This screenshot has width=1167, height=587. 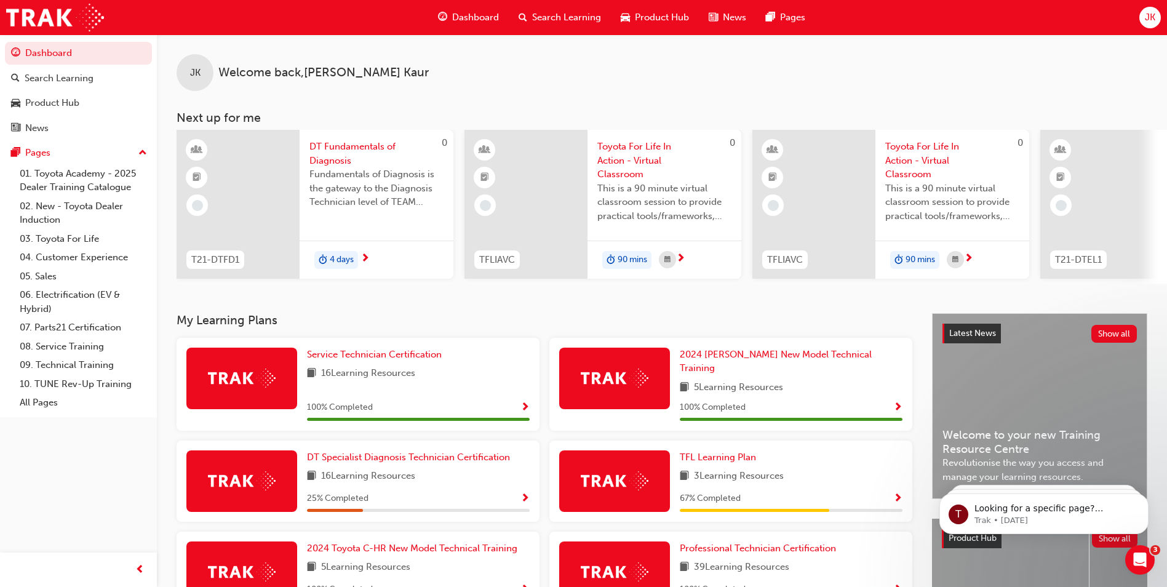 What do you see at coordinates (52, 103) in the screenshot?
I see `div: Product Hub` at bounding box center [52, 103].